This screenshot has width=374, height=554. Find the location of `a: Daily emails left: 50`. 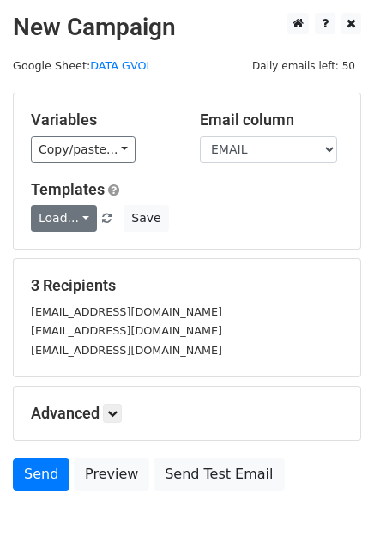

a: Daily emails left: 50 is located at coordinates (304, 65).